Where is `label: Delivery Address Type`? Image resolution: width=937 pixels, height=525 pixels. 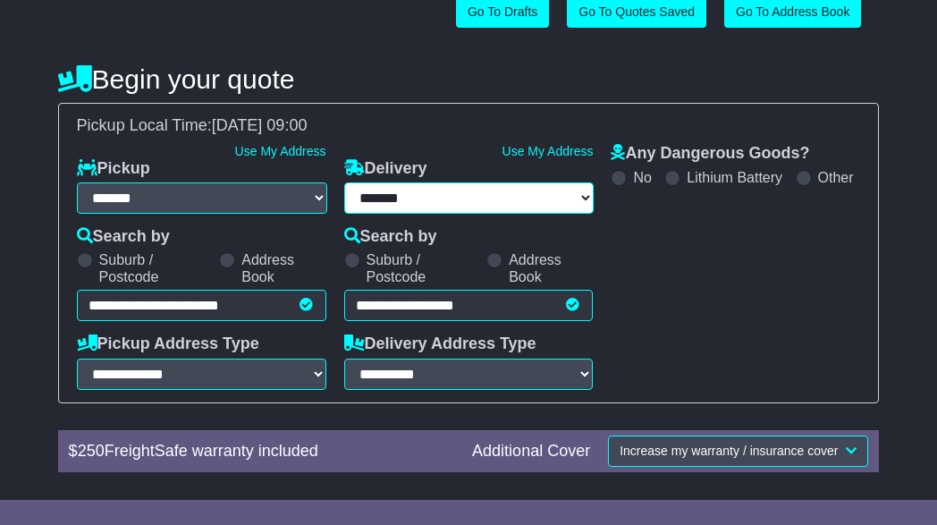
label: Delivery Address Type is located at coordinates (440, 344).